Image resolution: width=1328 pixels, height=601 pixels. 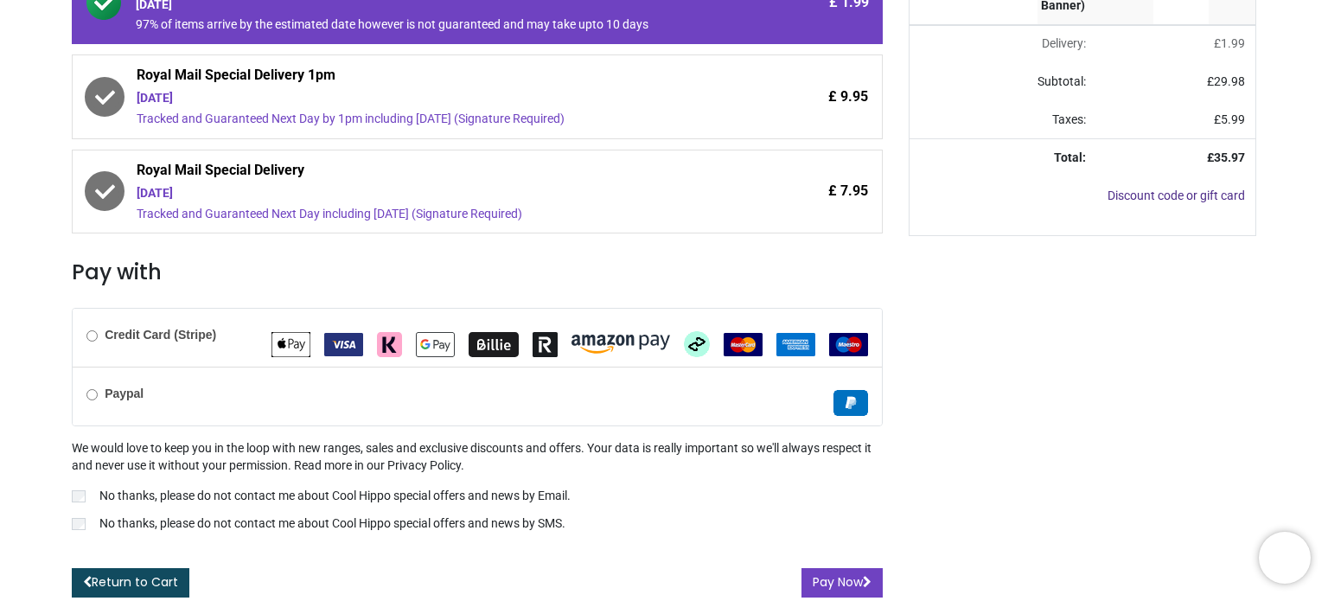 What do you see at coordinates (848, 344) in the screenshot?
I see `img: Maestro` at bounding box center [848, 344].